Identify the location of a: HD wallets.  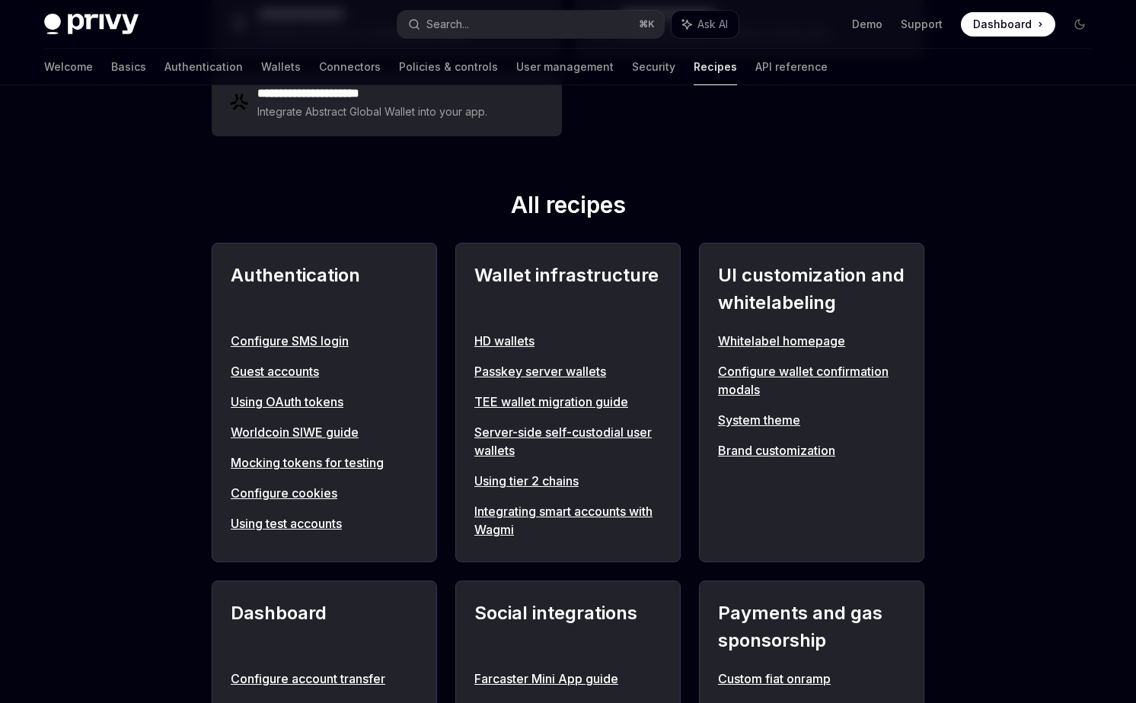
(568, 341).